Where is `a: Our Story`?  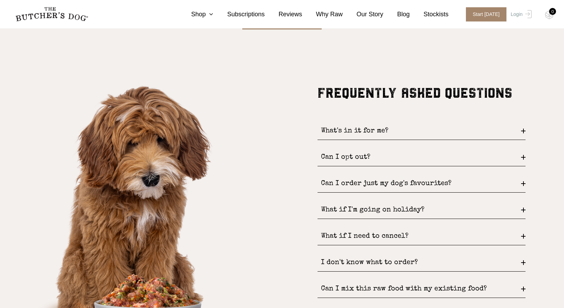 a: Our Story is located at coordinates (363, 14).